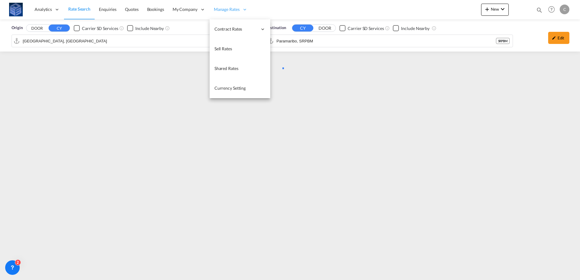  I want to click on span: Rate Search, so click(79, 9).